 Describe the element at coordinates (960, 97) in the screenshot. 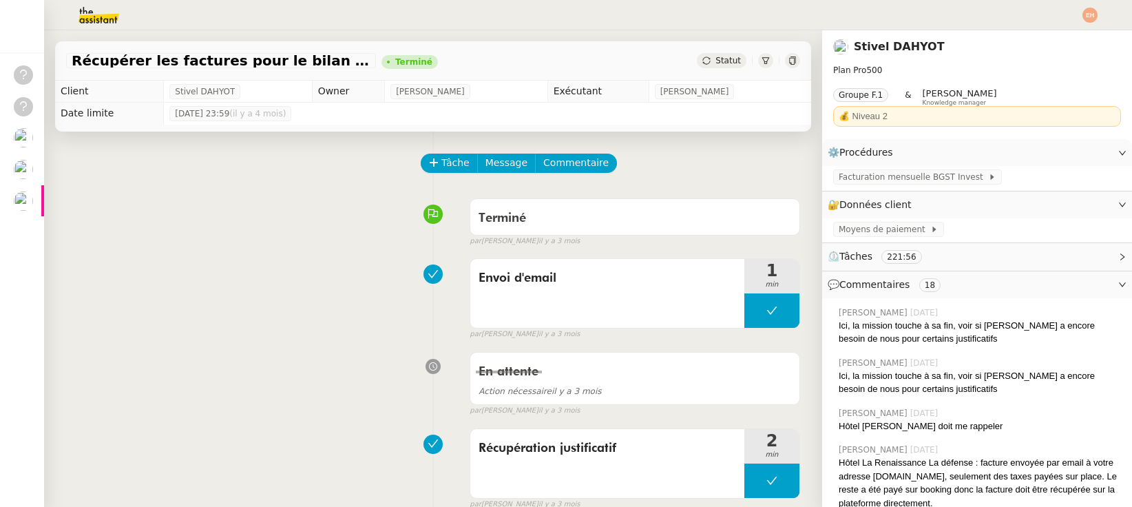

I see `app-user-label: Knowledge manager` at that location.